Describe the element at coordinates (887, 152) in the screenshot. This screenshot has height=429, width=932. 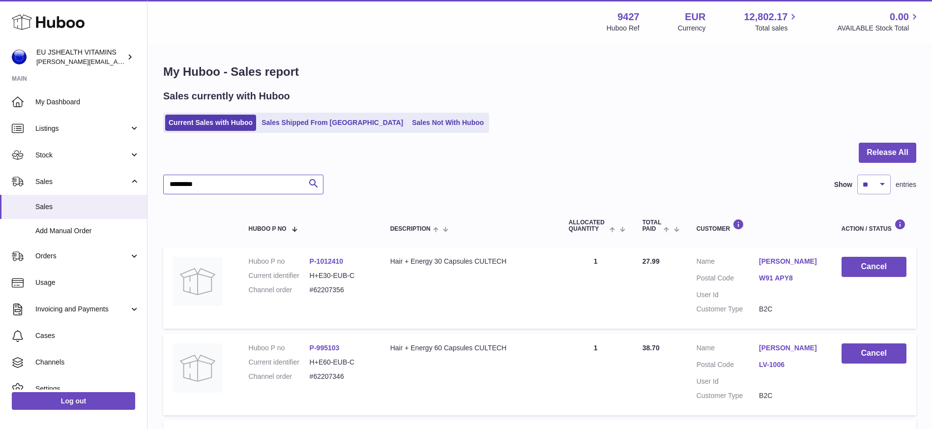
I see `button: Release All` at that location.